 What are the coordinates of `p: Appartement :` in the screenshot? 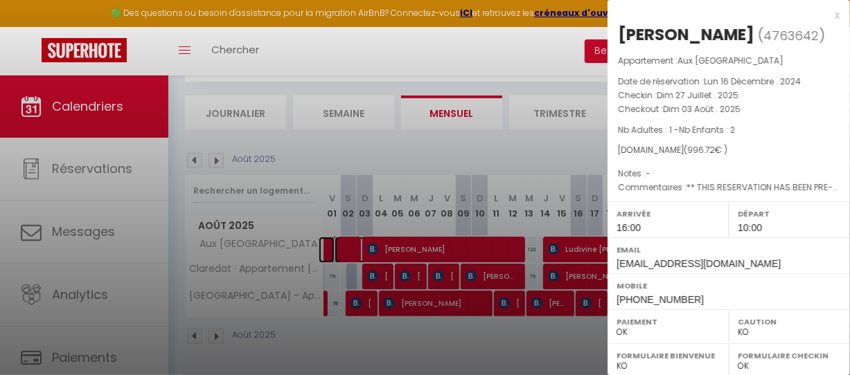 It's located at (728, 61).